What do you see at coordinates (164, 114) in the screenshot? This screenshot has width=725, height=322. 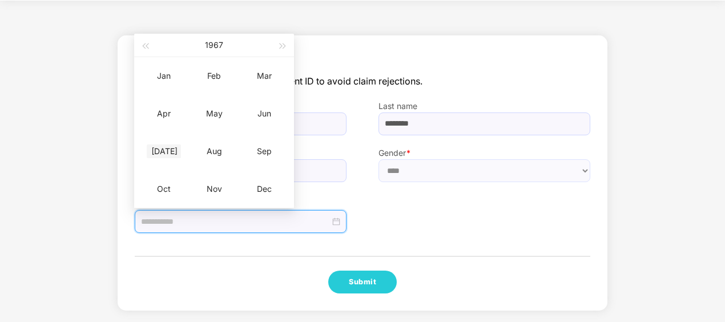 I see `td: 1967-04` at bounding box center [164, 114].